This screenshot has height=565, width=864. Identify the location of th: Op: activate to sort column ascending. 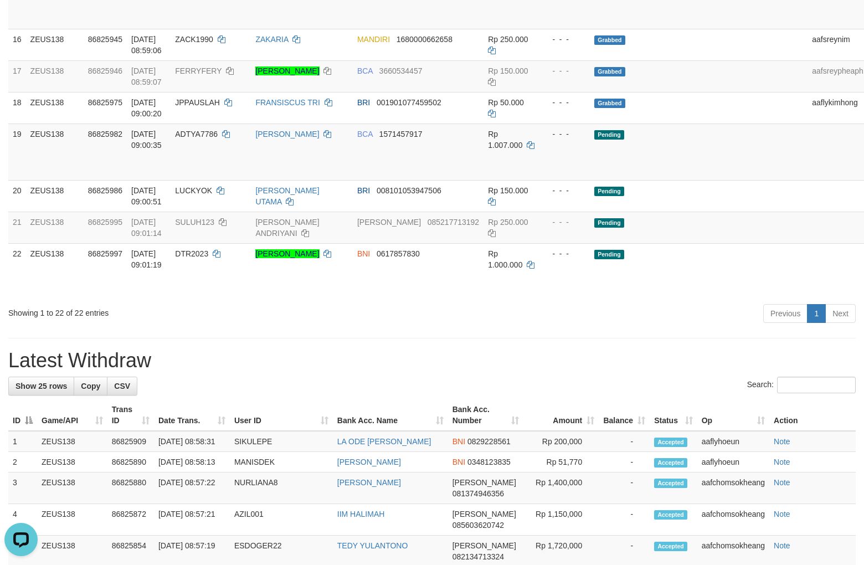
(733, 415).